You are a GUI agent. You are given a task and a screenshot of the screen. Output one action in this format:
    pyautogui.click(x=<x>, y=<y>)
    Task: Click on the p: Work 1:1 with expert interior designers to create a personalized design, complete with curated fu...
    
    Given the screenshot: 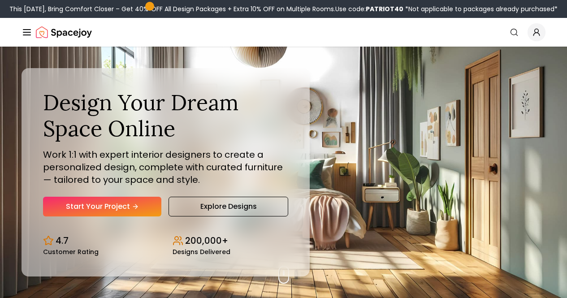 What is the action you would take?
    pyautogui.click(x=165, y=167)
    